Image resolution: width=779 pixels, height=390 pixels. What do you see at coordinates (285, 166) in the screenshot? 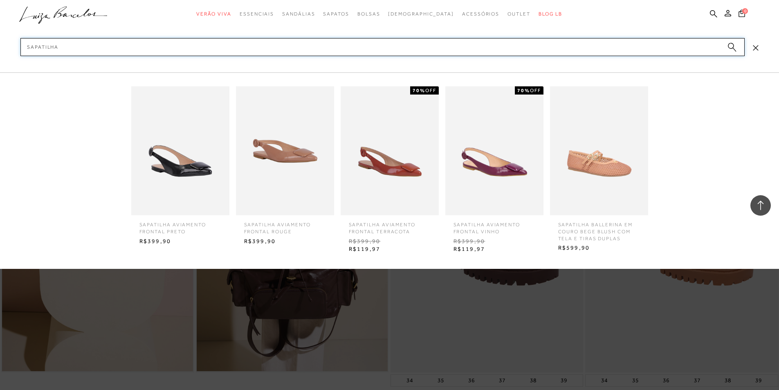
I see `a: SAPATILHA AVIAMENTO FRONTAL ROUGE SAPATILHA AVIAMENTO FRONTAL ROUGE R$399,90` at bounding box center [285, 166].